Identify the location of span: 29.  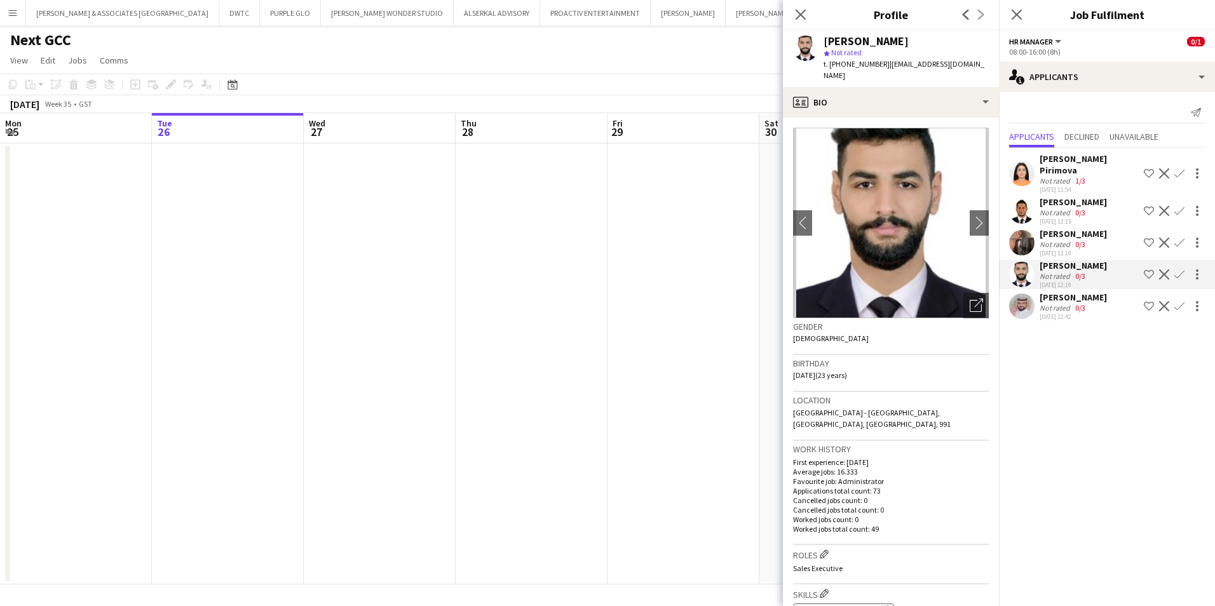
(616, 132).